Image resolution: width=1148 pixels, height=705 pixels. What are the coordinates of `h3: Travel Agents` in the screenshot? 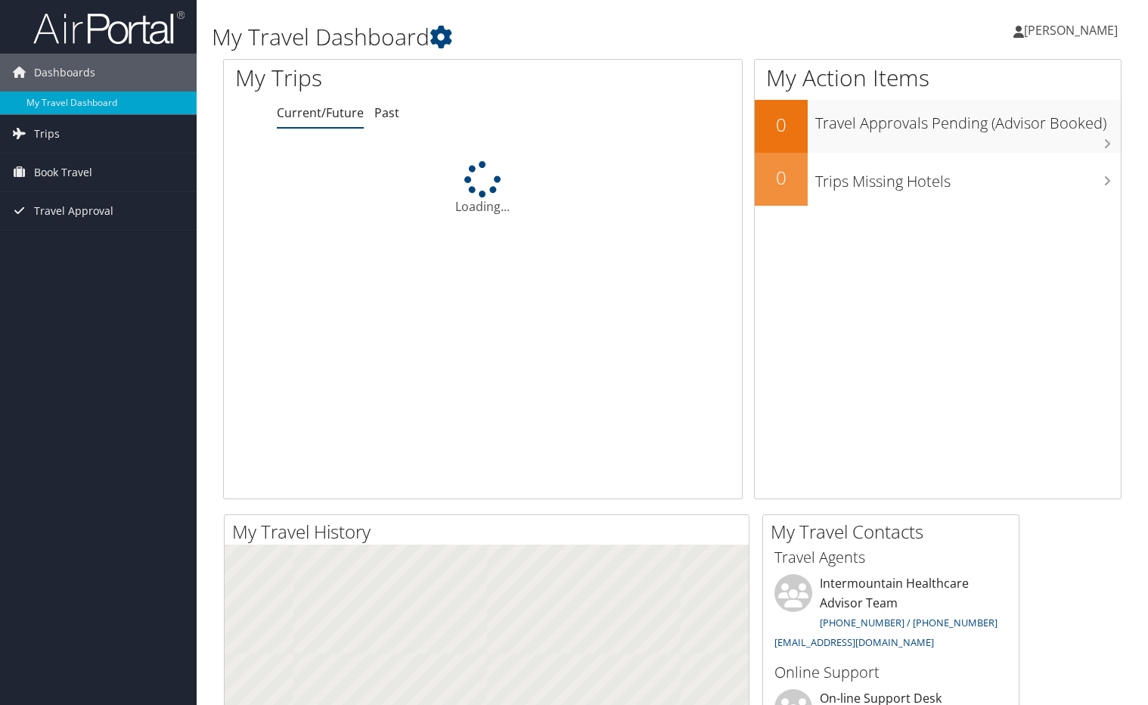 It's located at (891, 557).